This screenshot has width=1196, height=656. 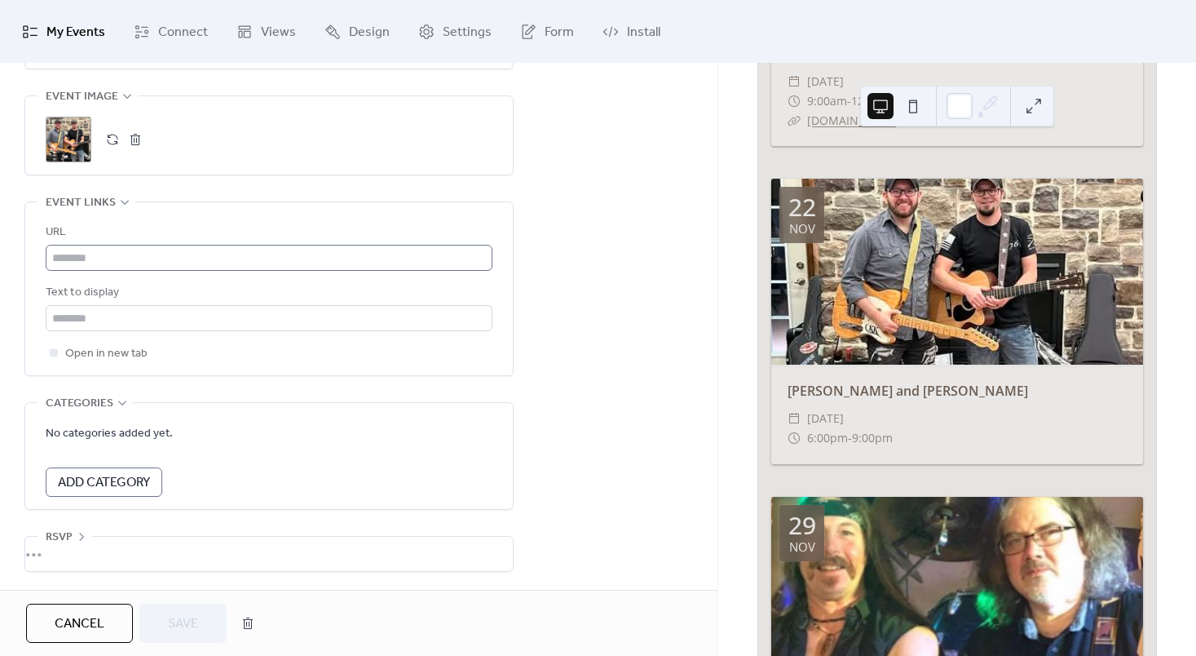 What do you see at coordinates (183, 32) in the screenshot?
I see `span: Connect` at bounding box center [183, 32].